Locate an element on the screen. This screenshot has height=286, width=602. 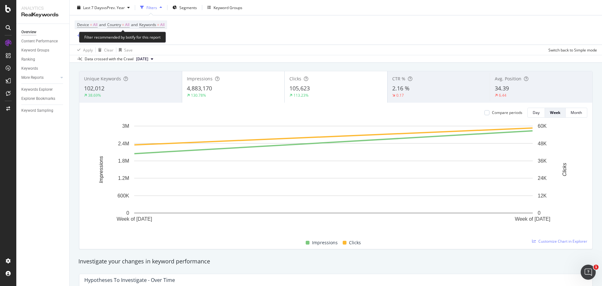
div: Filter recommended by botify for this report is located at coordinates (122, 37).